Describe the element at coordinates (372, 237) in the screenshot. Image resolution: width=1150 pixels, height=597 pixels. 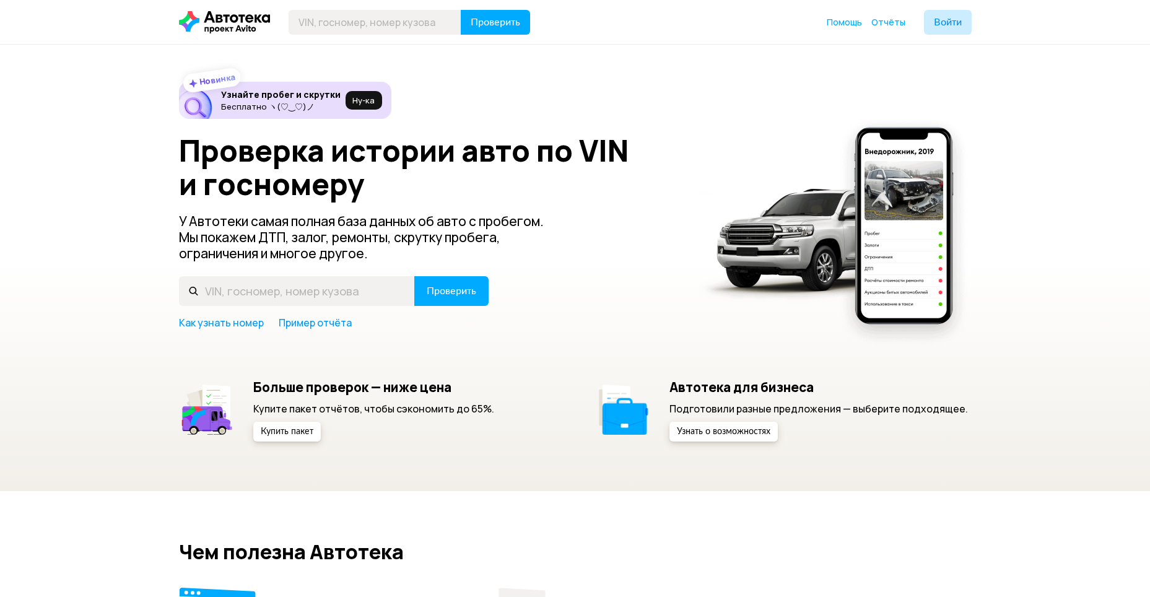
I see `p: У Автотеки самая полная база данных об авто с пробегом. Мы покажем ДТП, залог, ремонты, скрутку п...` at that location.